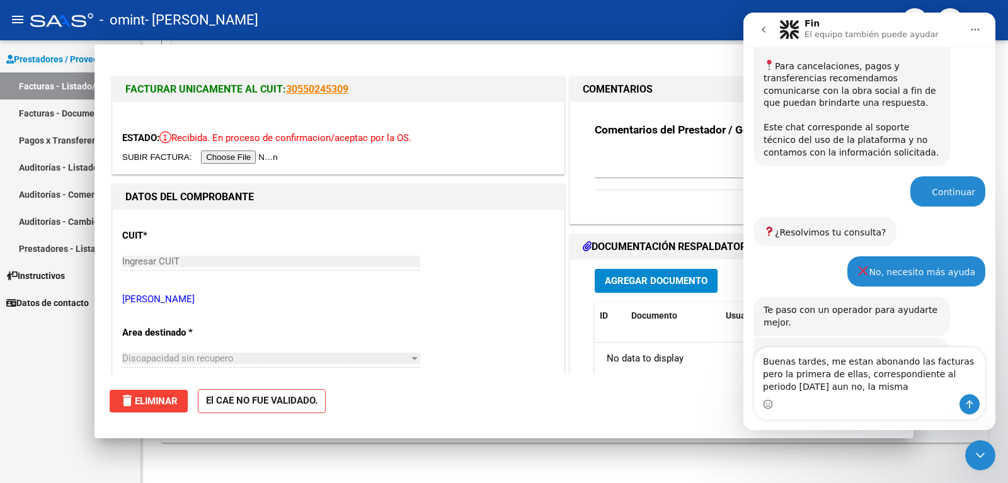  What do you see at coordinates (604, 316) in the screenshot?
I see `span: ID` at bounding box center [604, 316].